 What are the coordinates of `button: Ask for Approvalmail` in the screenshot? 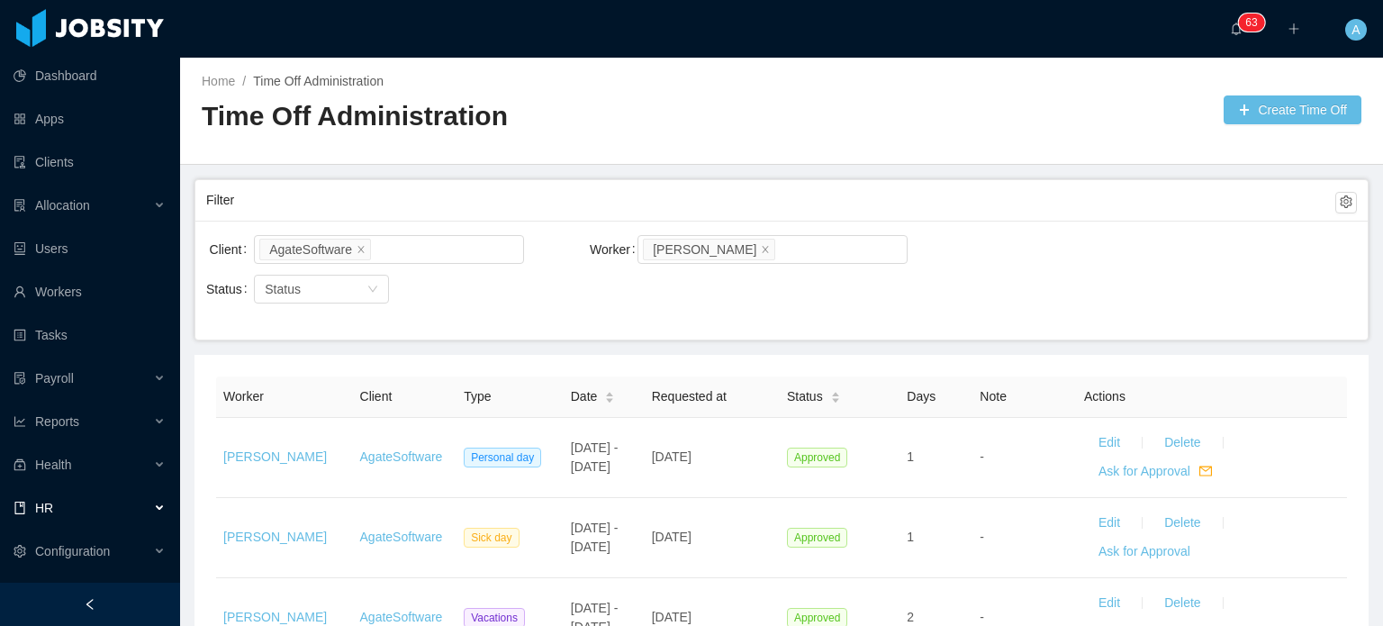 It's located at (1155, 472).